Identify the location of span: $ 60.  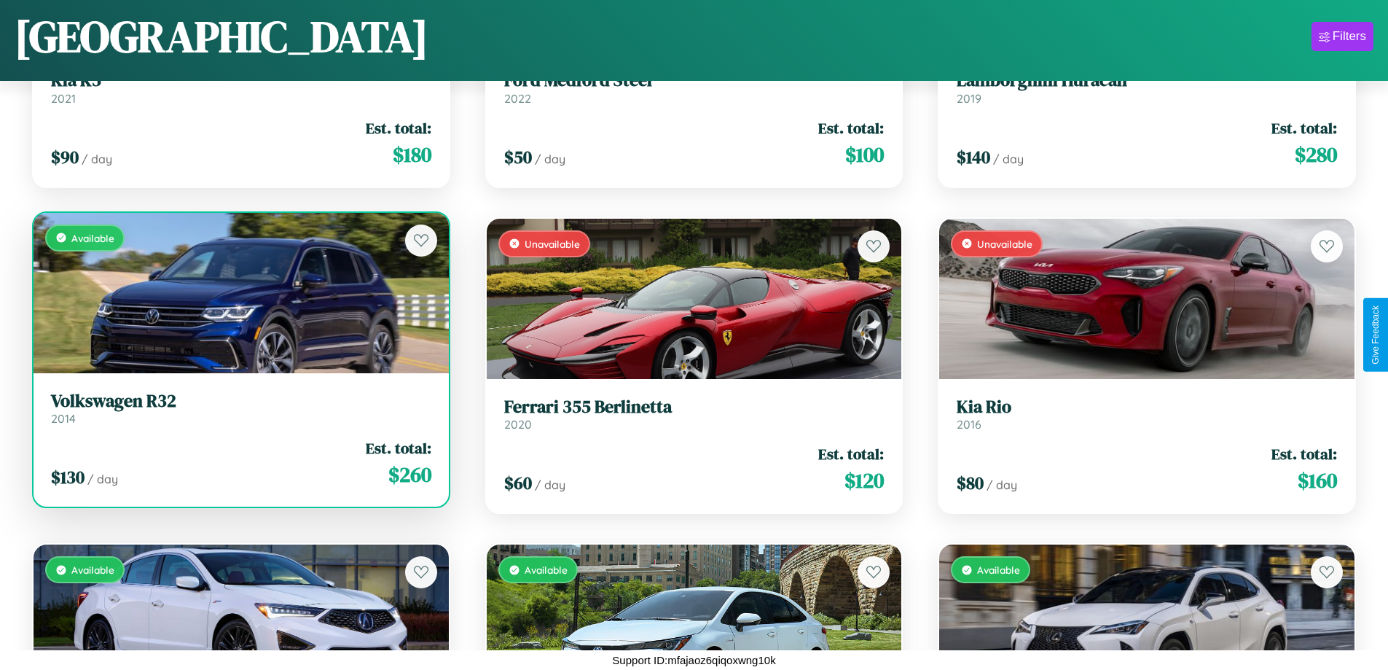
(518, 482).